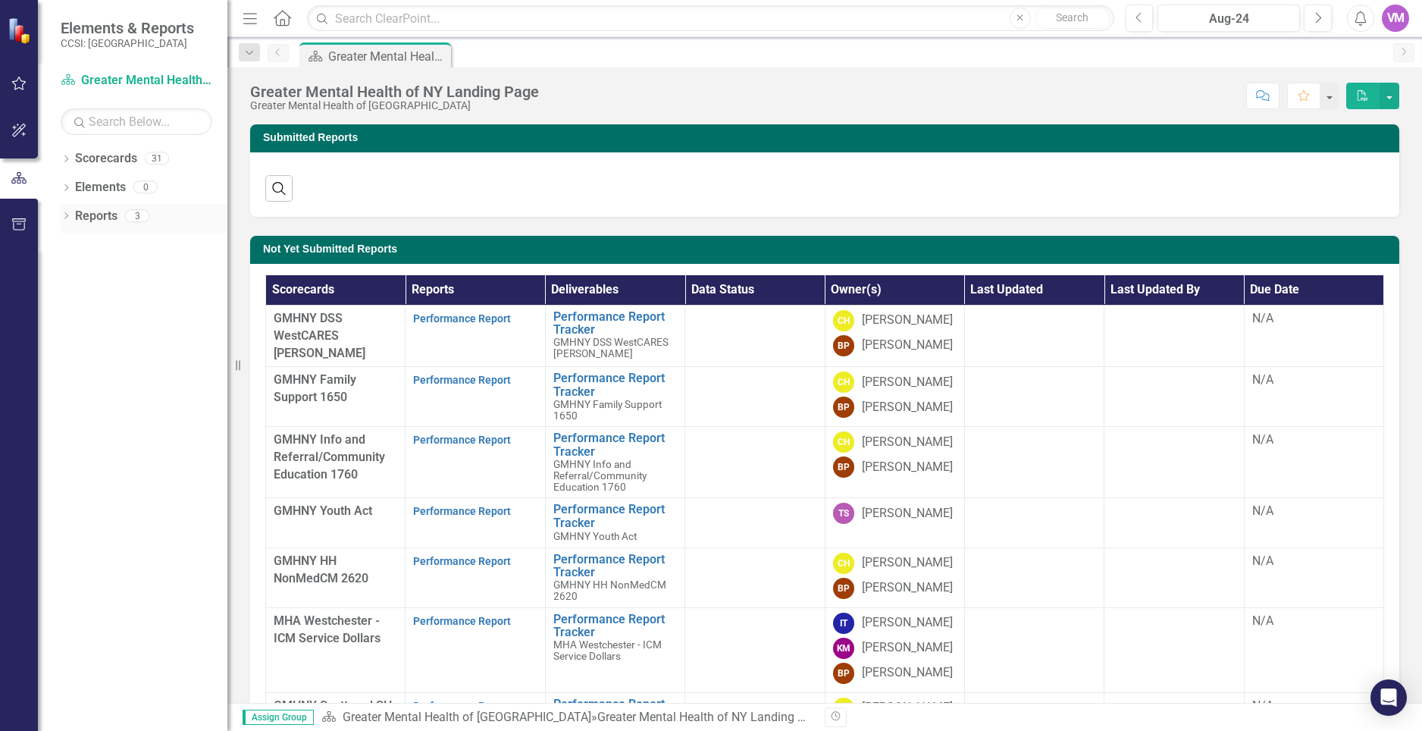 This screenshot has height=731, width=1422. Describe the element at coordinates (844, 623) in the screenshot. I see `div: IT` at that location.